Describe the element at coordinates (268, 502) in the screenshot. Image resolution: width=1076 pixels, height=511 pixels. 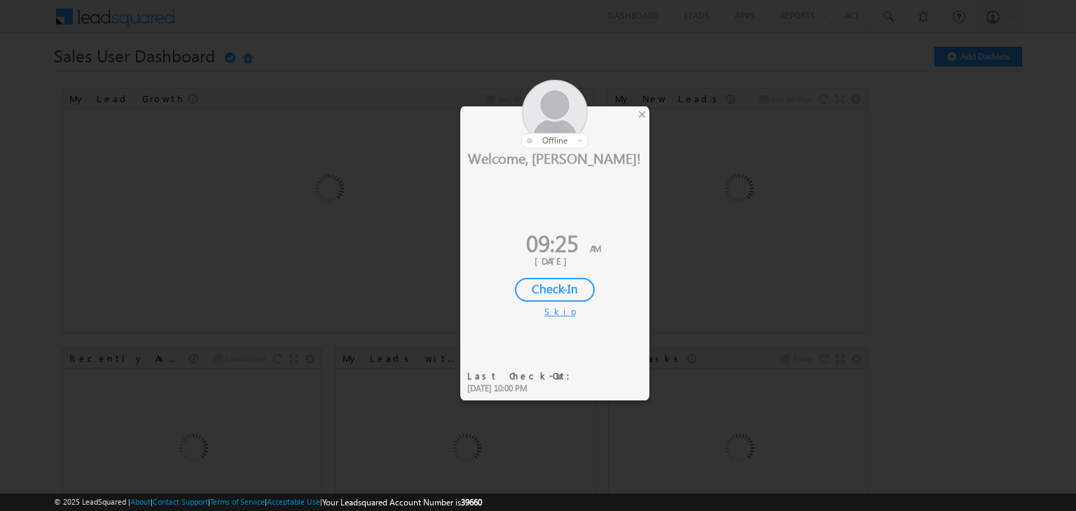
I see `span: © 2025 LeadSquared | | | | |` at that location.